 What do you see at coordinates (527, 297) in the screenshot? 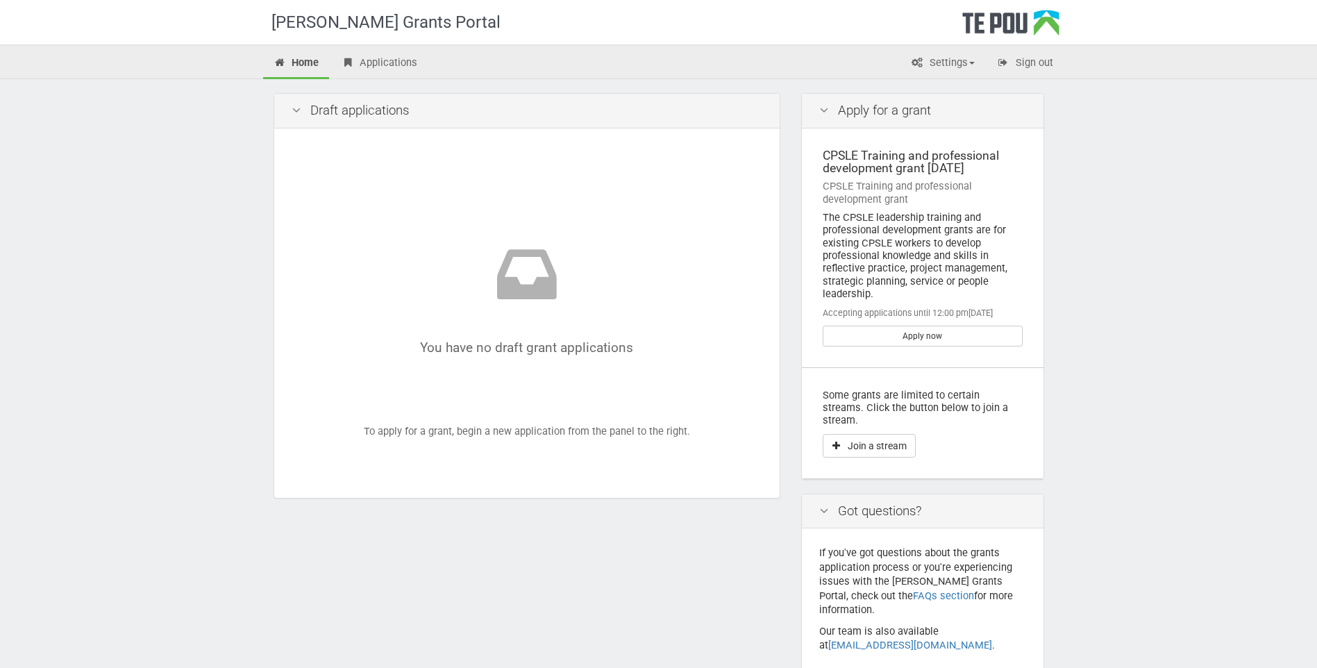
I see `div: You have no draft grant applications` at bounding box center [527, 297].